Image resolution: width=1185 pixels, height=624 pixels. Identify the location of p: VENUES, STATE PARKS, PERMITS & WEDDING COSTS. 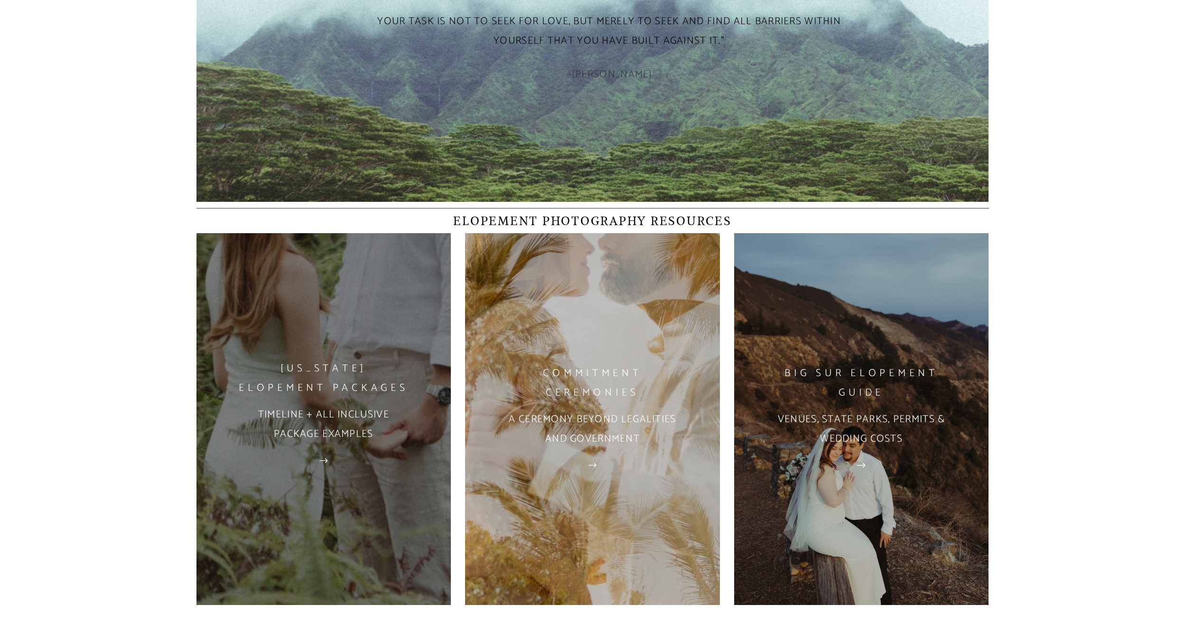
(861, 429).